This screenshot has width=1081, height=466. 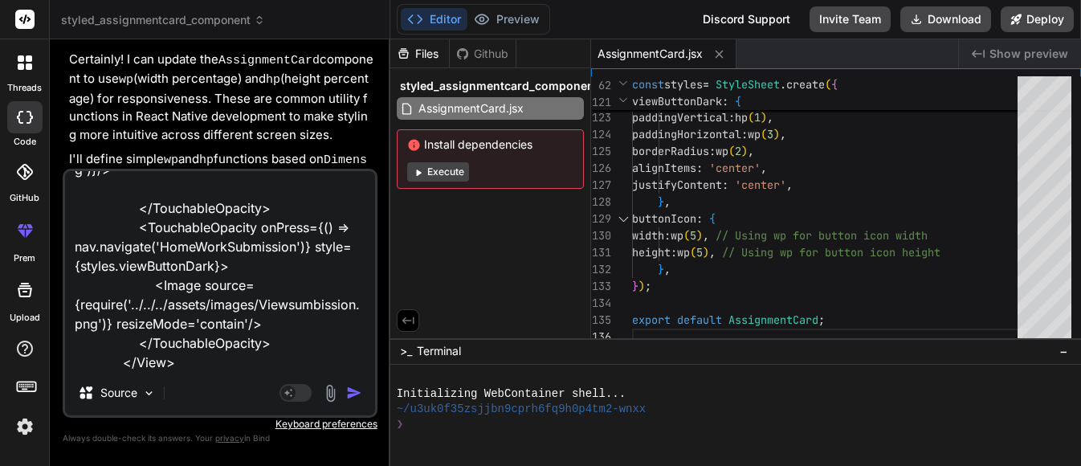 I want to click on div: Github, so click(x=483, y=54).